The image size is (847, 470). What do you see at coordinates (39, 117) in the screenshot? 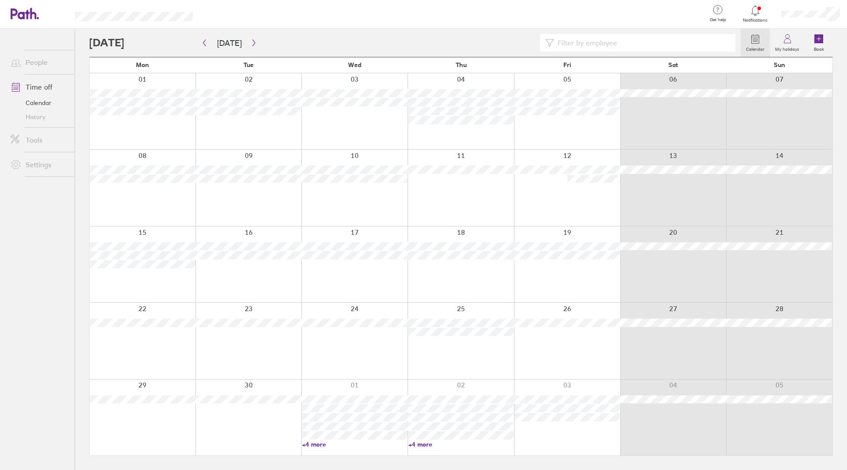
I see `a: History` at bounding box center [39, 117].